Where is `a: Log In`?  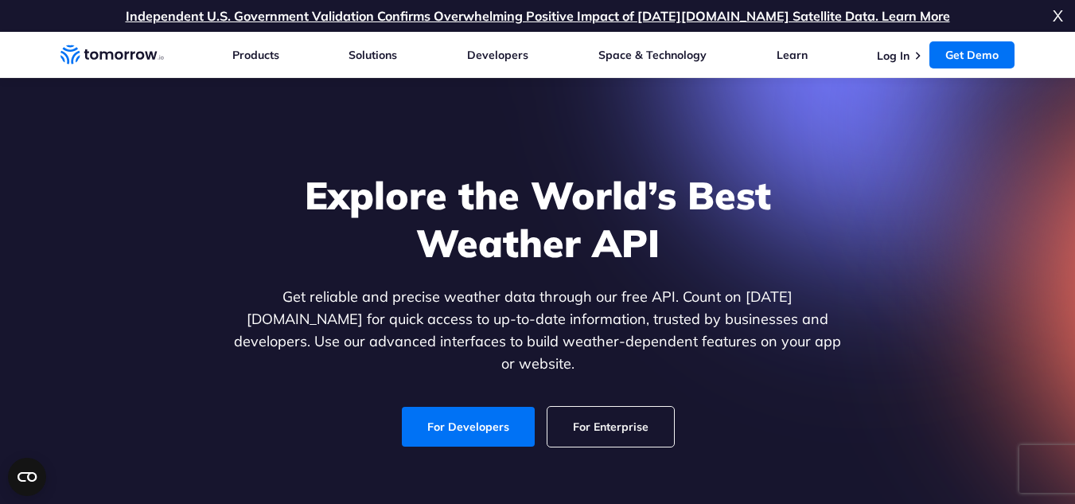
a: Log In is located at coordinates (893, 56).